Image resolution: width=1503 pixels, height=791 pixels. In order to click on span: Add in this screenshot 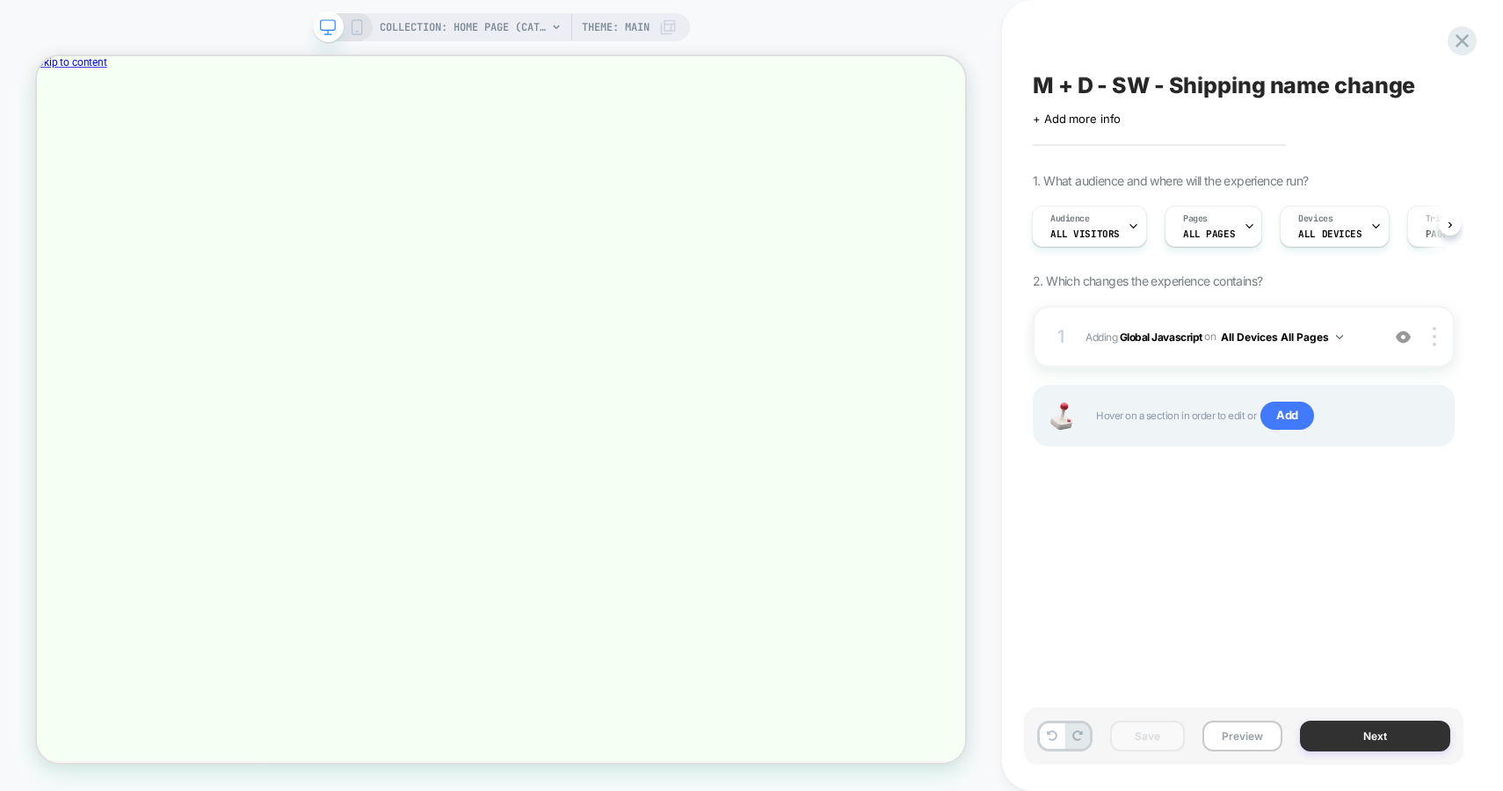, I will do `click(1287, 416)`.